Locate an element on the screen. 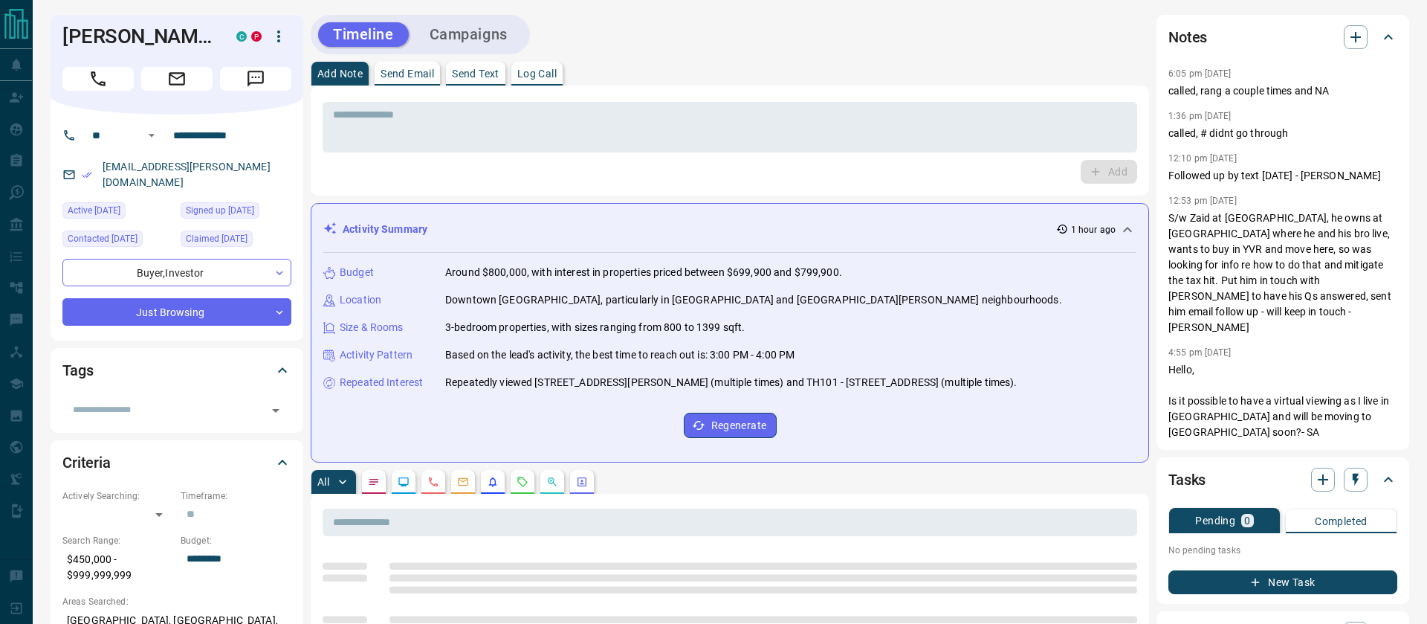 This screenshot has width=1427, height=624. p: Pending is located at coordinates (1215, 520).